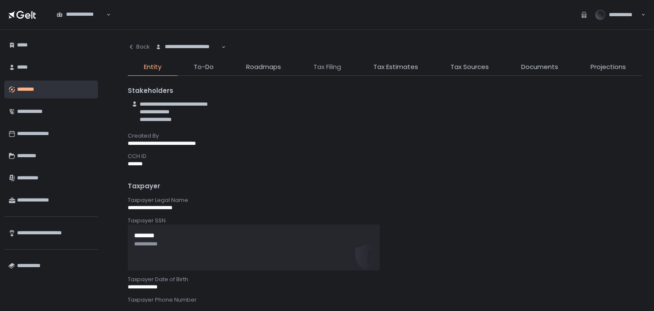  Describe the element at coordinates (608, 67) in the screenshot. I see `span: Projections` at that location.